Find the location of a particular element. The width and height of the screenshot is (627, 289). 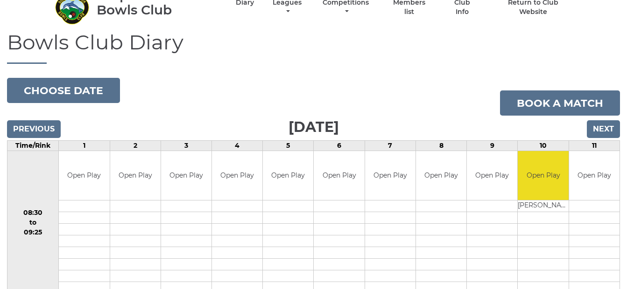

a: Book a match is located at coordinates (559, 103).